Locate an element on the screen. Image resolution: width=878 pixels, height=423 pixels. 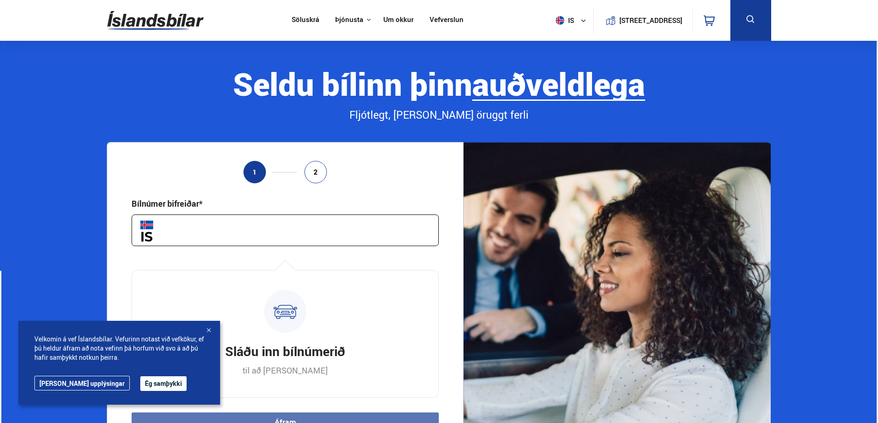
h3: Sláðu inn bílnúmerið is located at coordinates (285, 351).